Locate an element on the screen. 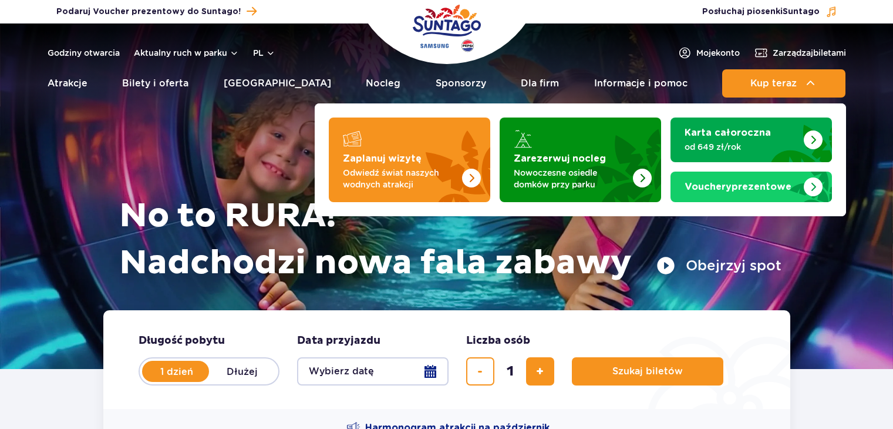  form: Planowanie wizyty w Park of Poland is located at coordinates (447, 359).